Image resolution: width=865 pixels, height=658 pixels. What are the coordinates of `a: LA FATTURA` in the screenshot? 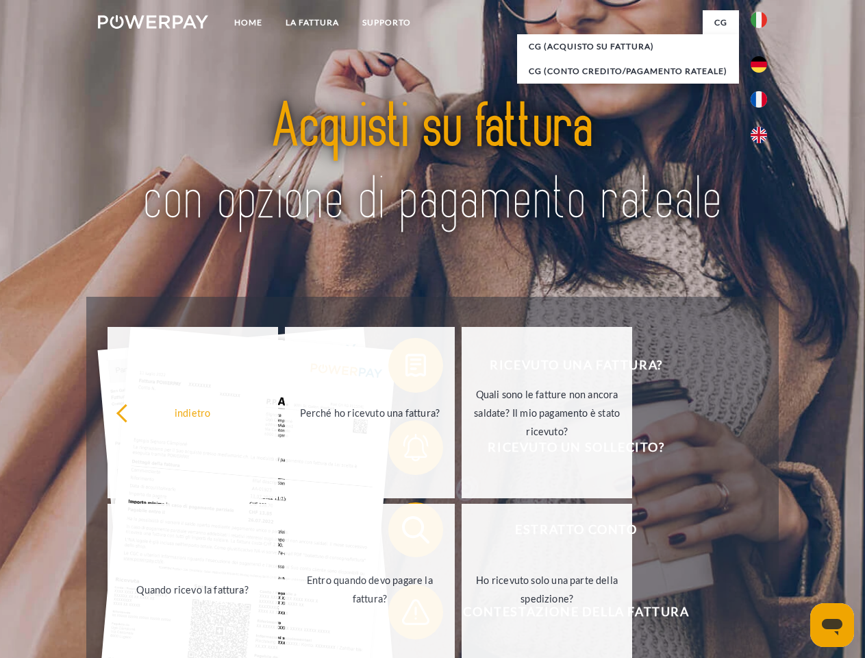 It's located at (312, 23).